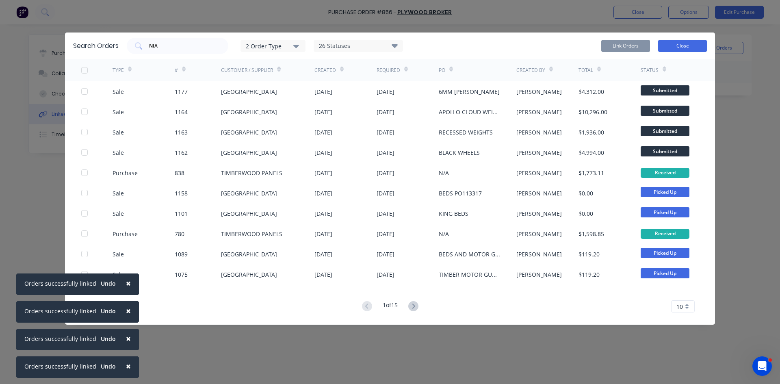 This screenshot has height=384, width=780. What do you see at coordinates (459, 152) in the screenshot?
I see `div: BLACK WHEELS` at bounding box center [459, 152].